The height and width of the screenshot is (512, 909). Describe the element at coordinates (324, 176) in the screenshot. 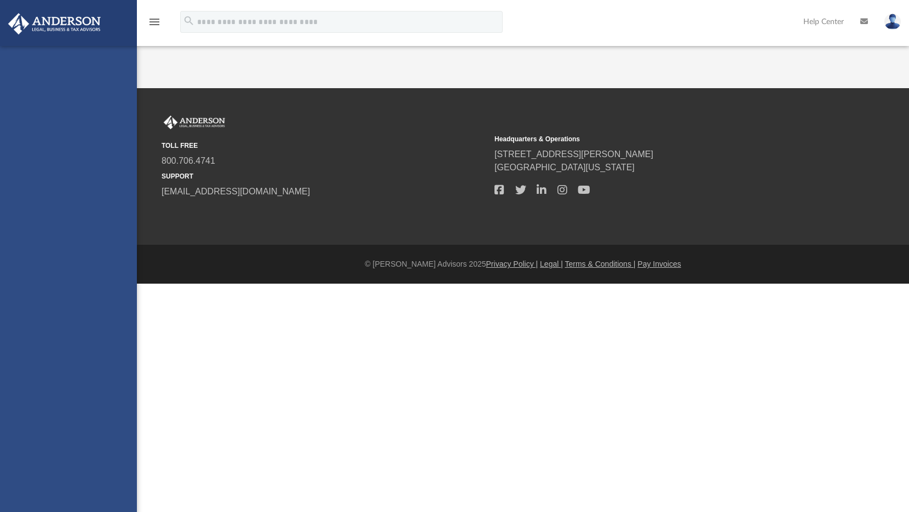

I see `small: SUPPORT` at that location.